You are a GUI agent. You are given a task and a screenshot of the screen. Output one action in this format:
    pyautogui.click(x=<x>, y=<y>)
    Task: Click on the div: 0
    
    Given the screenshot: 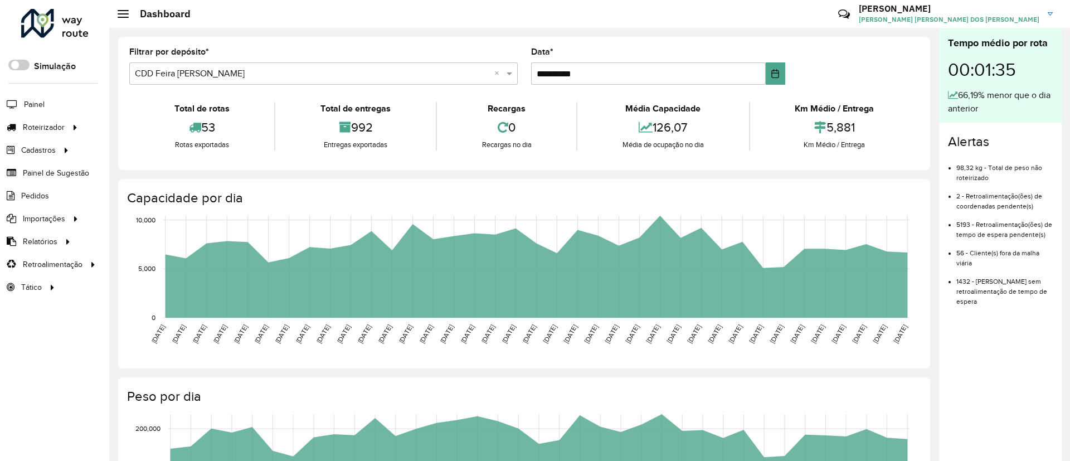 What is the action you would take?
    pyautogui.click(x=507, y=127)
    